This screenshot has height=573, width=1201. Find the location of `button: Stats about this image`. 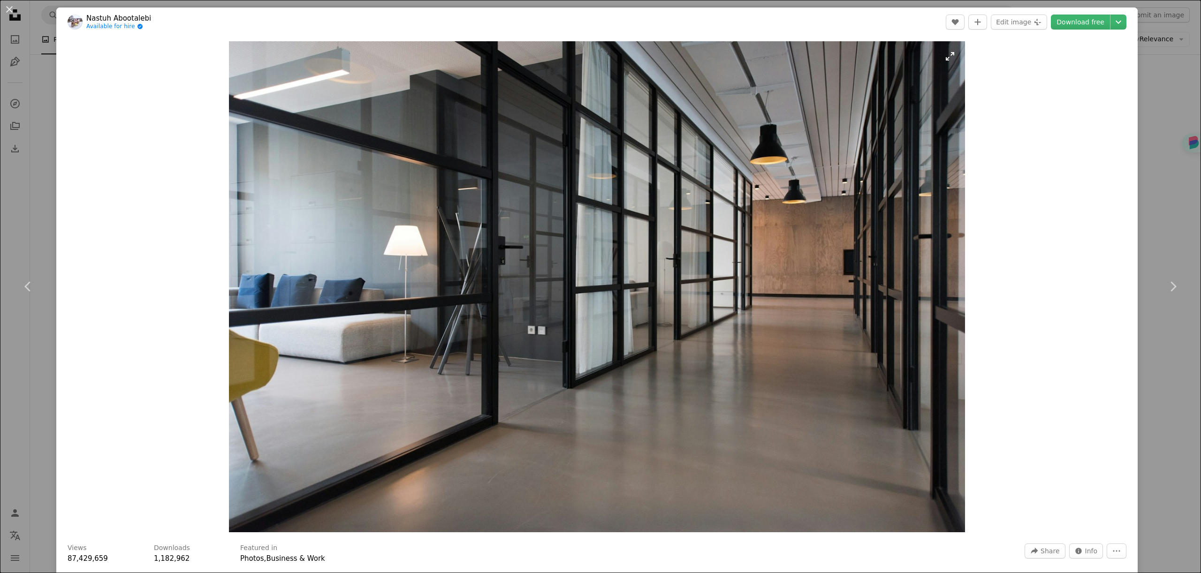

button: Stats about this image is located at coordinates (1086, 551).